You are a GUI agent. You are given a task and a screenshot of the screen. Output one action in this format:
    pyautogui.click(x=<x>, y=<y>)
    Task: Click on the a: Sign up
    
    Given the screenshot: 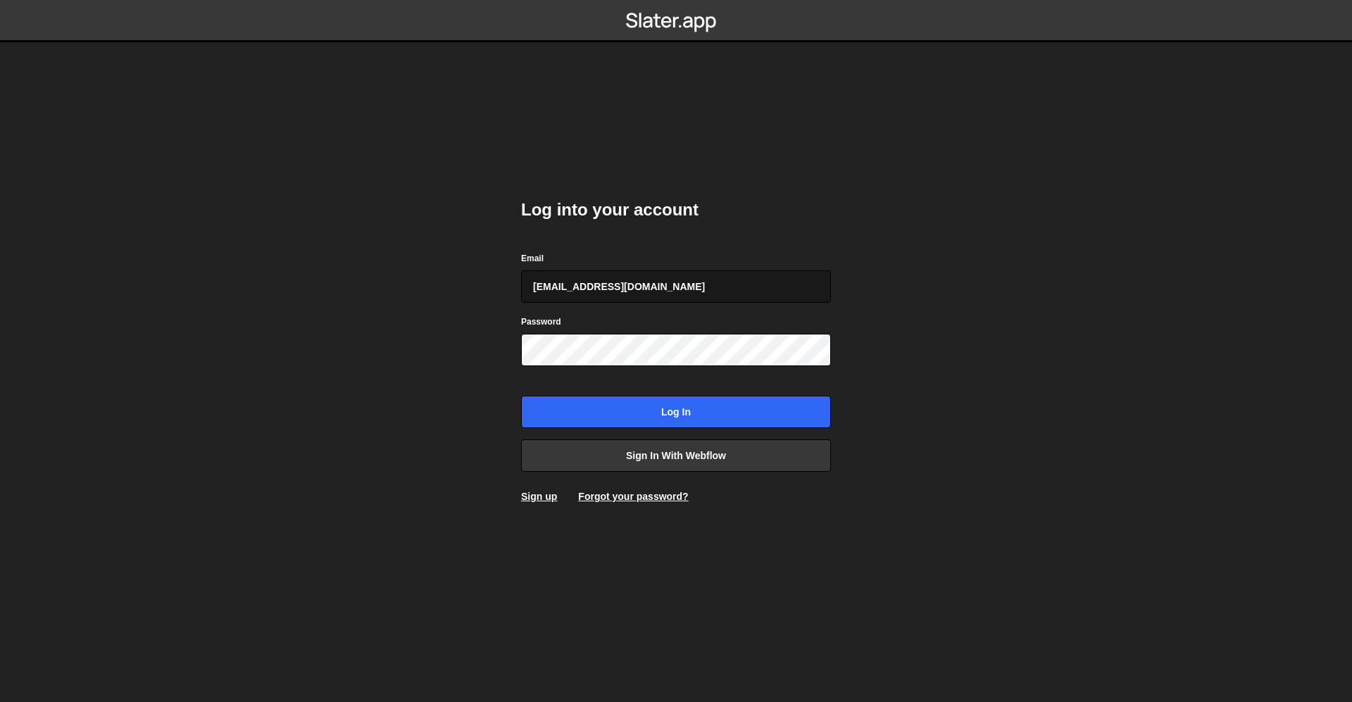 What is the action you would take?
    pyautogui.click(x=539, y=496)
    